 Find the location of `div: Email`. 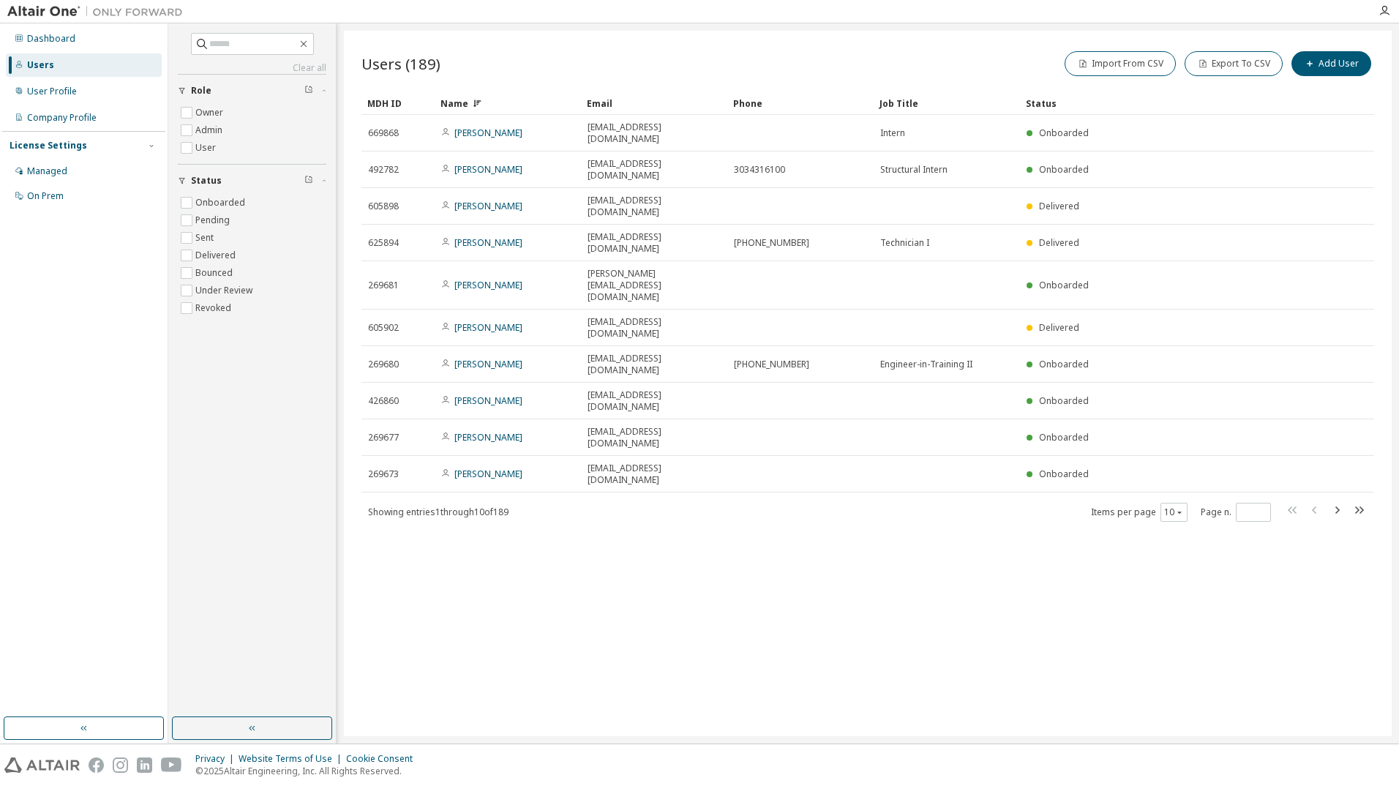

div: Email is located at coordinates (654, 103).